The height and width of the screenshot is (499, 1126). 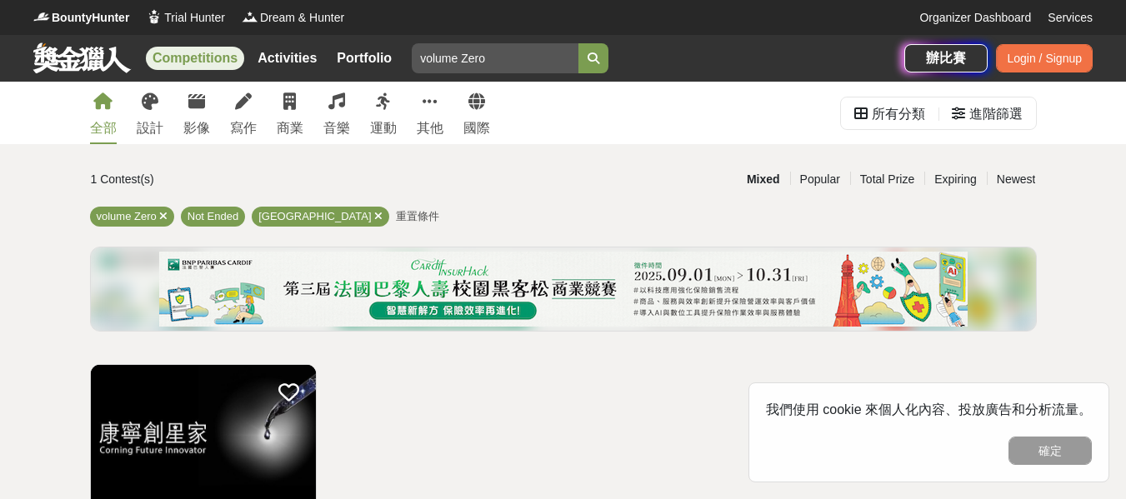 I want to click on div: Expiring, so click(x=955, y=179).